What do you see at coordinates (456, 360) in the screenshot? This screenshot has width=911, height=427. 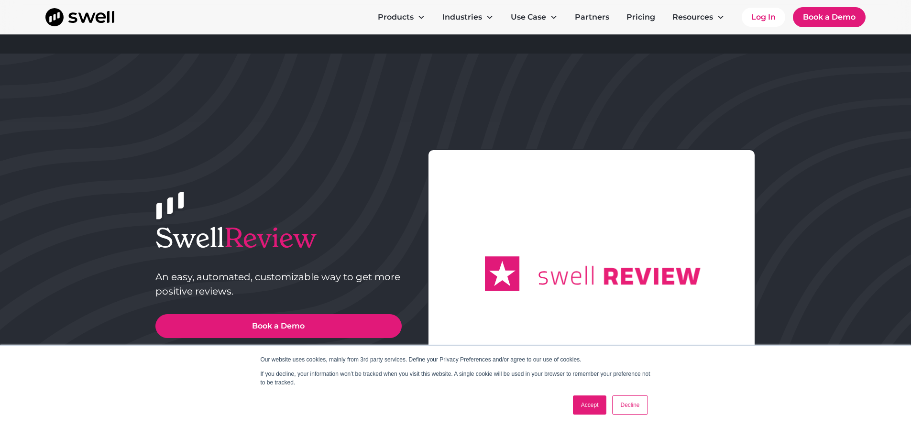 I see `p: Our website uses cookies, mainly from 3rd party services. Define your Privacy Preferences and/or ...` at bounding box center [456, 360].